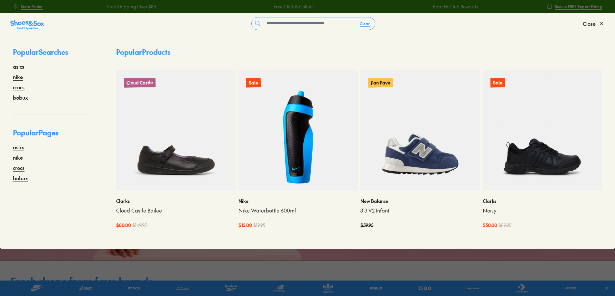  Describe the element at coordinates (490, 225) in the screenshot. I see `span: $ 50.00` at that location.